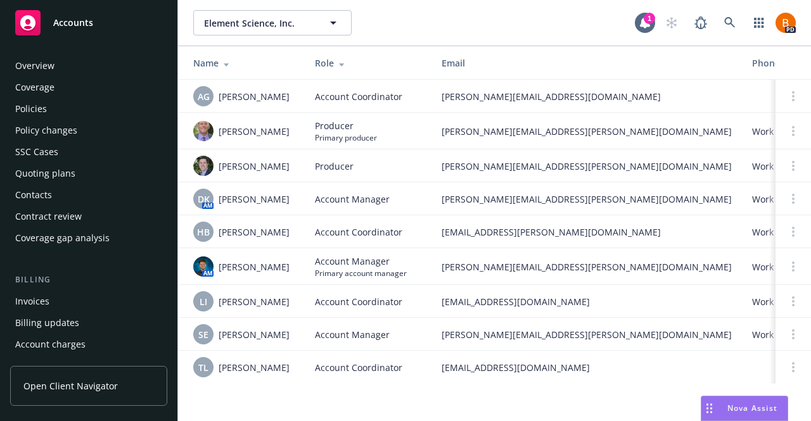  I want to click on div: Drag to move, so click(709, 409).